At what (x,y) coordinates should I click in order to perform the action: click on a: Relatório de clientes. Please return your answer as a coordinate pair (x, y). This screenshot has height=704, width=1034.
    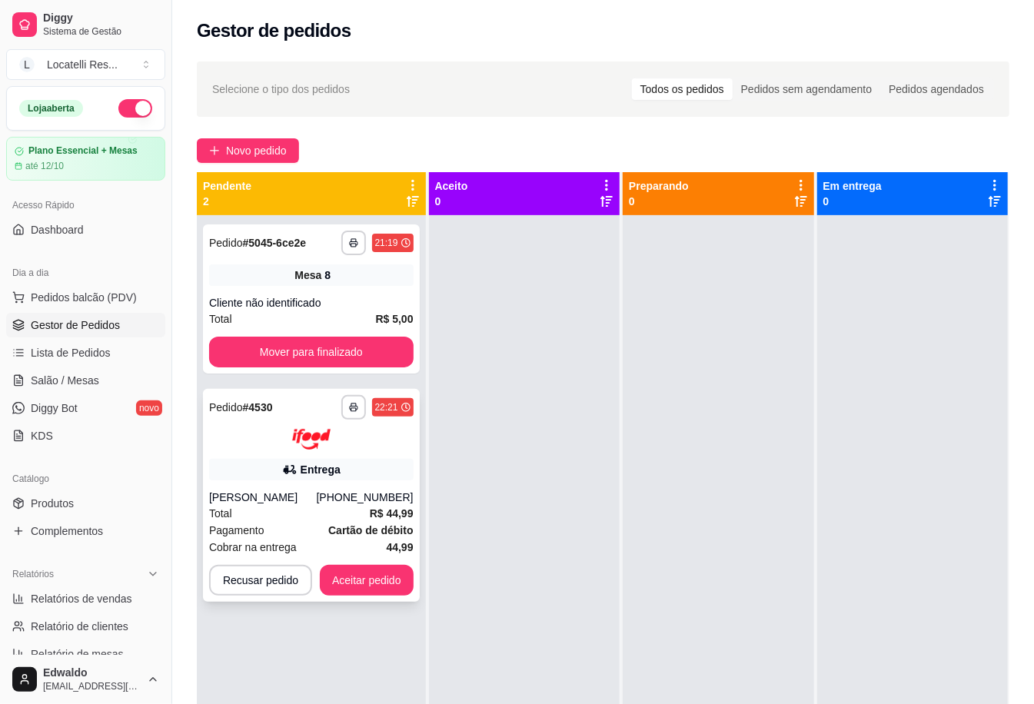
    Looking at the image, I should click on (85, 627).